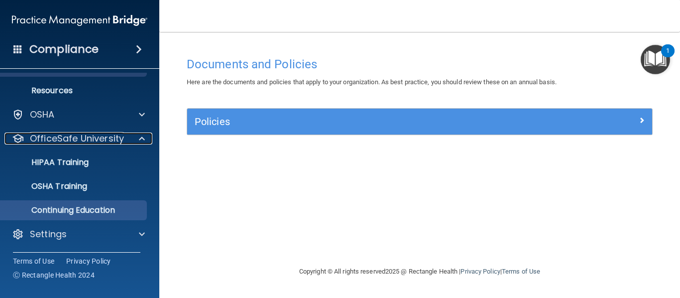 The height and width of the screenshot is (298, 680). I want to click on h5: Policies, so click(361, 121).